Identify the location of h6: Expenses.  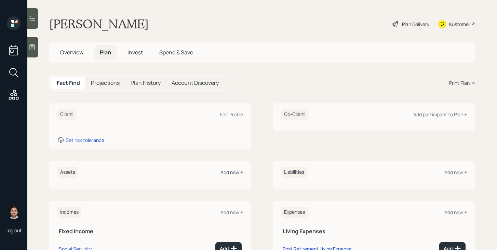
(295, 212).